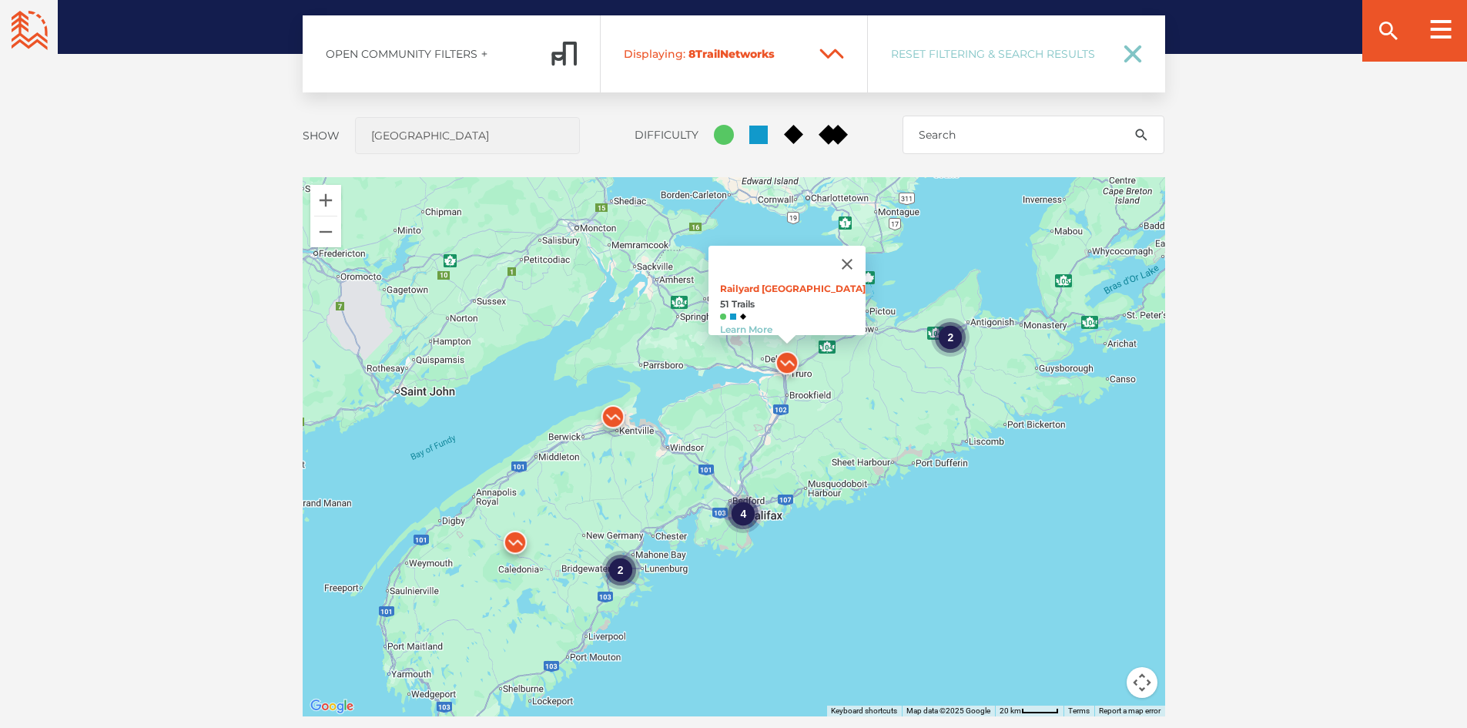 This screenshot has height=728, width=1467. Describe the element at coordinates (746, 329) in the screenshot. I see `a: Learn More` at that location.